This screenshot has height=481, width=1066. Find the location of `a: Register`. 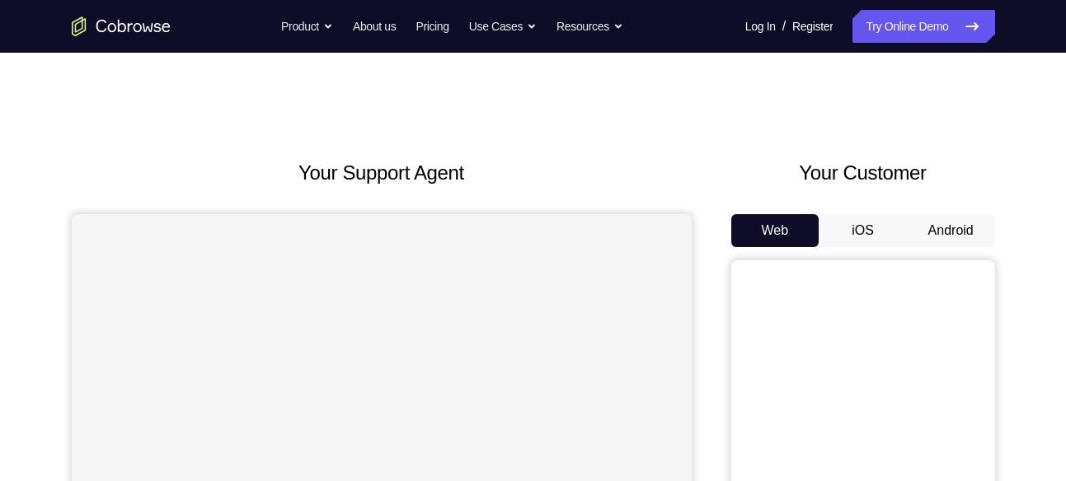

a: Register is located at coordinates (812, 26).